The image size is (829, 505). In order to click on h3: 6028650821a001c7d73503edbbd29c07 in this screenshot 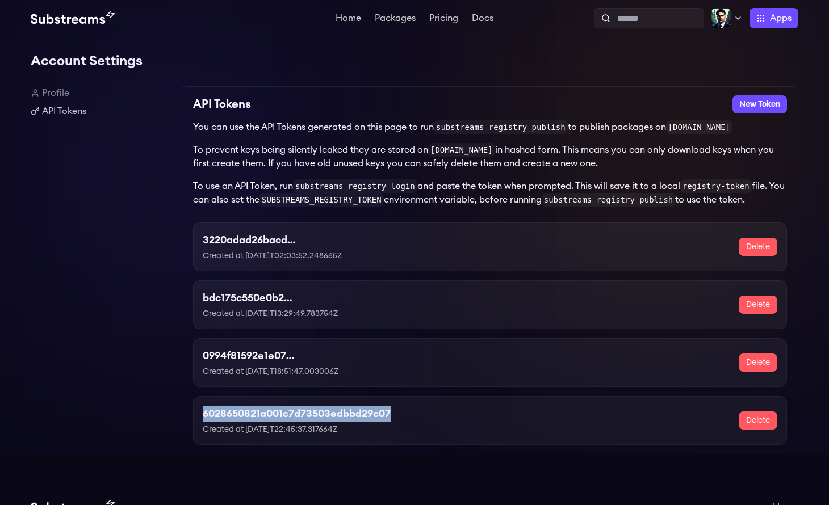, I will do `click(296, 414)`.